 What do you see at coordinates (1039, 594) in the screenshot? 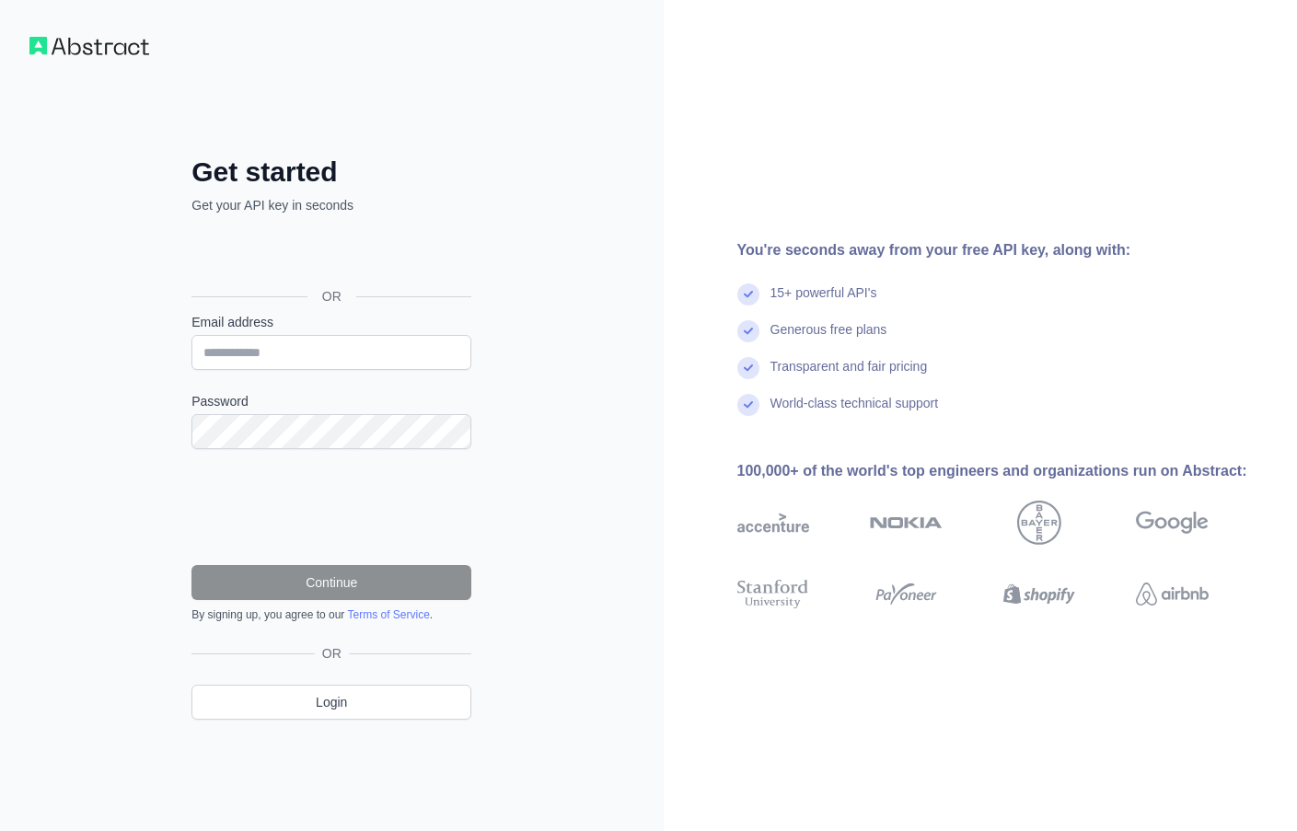
I see `img: shopify` at bounding box center [1039, 594].